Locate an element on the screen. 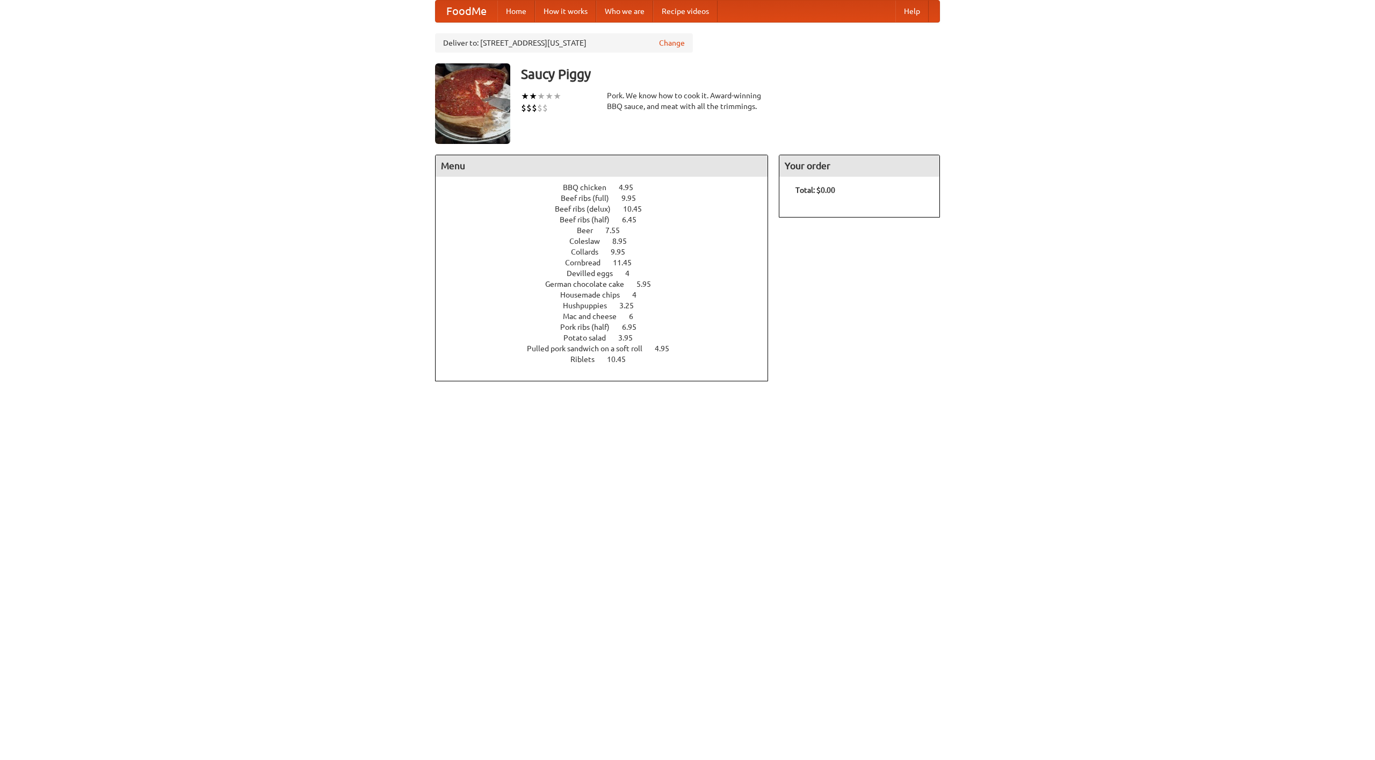  a: BBQ chicken 4.95 is located at coordinates (608, 188).